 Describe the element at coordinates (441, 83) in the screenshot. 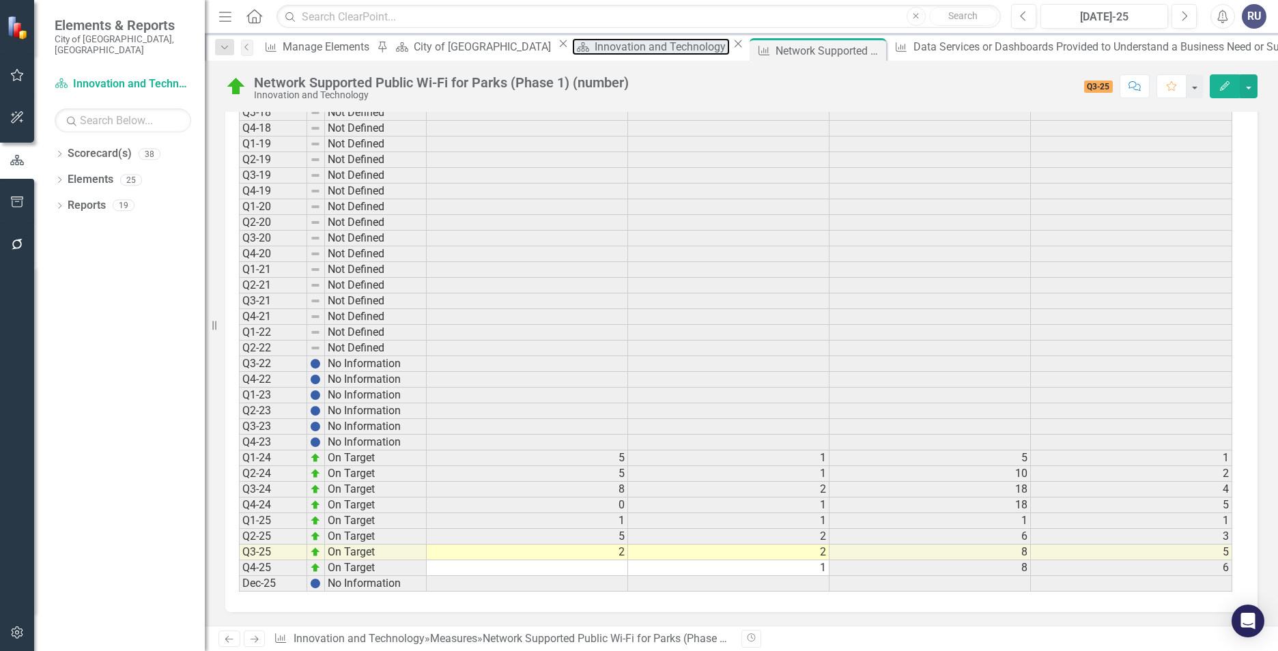

I see `div: Network Supported Public Wi-Fi for Parks (Phase 1) (number)` at that location.